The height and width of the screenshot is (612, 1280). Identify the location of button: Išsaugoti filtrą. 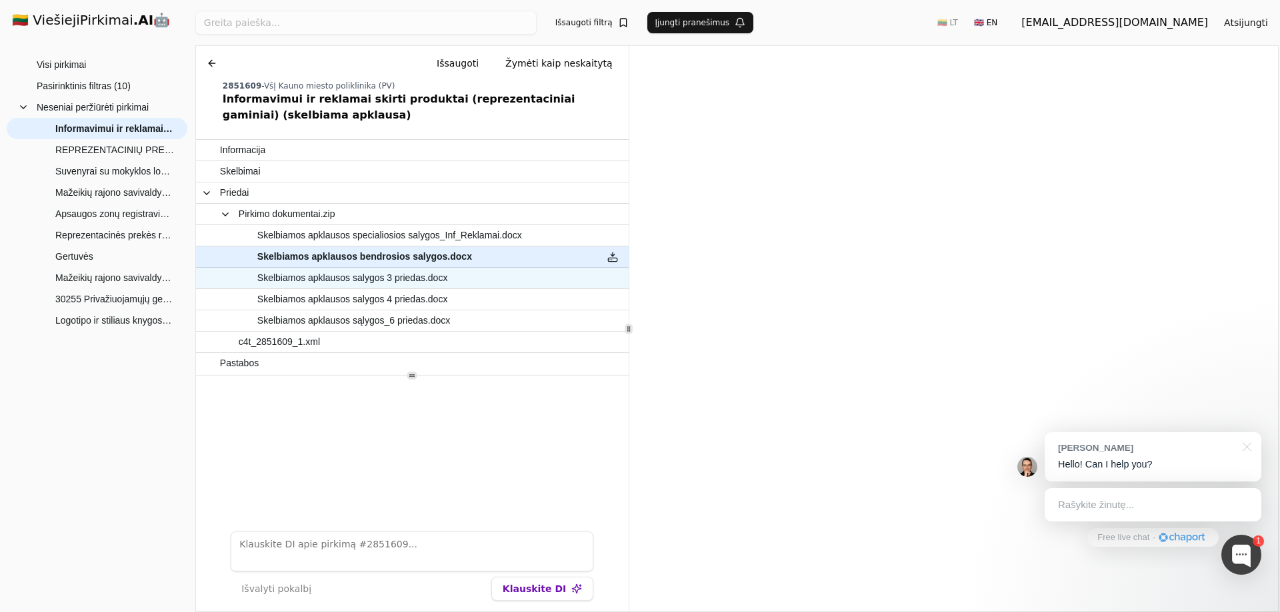
(592, 23).